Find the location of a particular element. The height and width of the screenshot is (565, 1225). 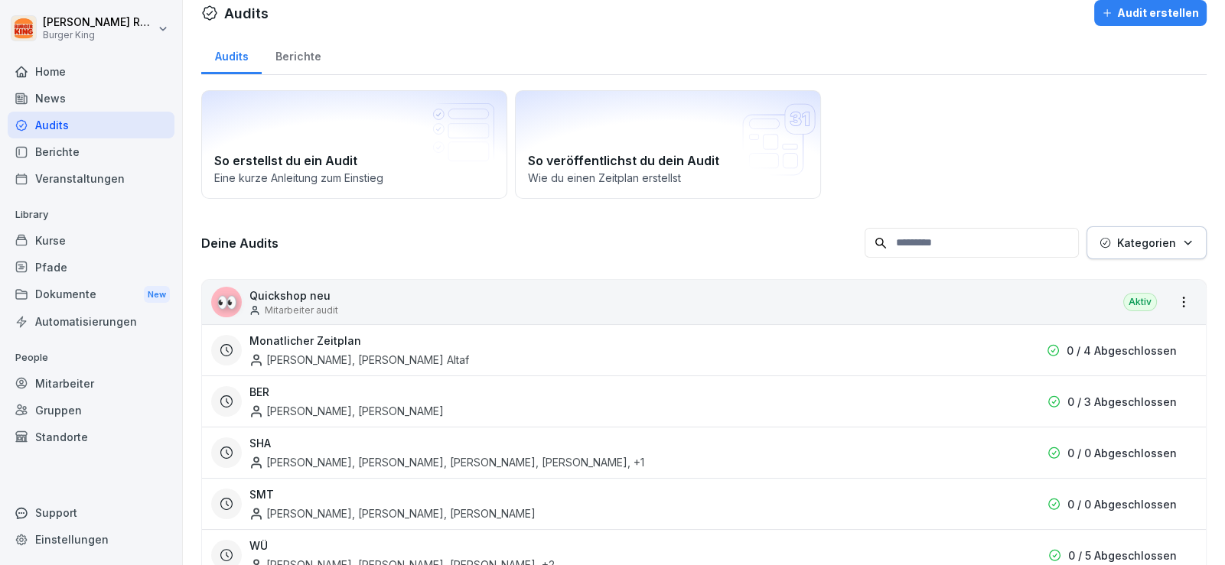

p: Mitarbeiter audit is located at coordinates (301, 311).